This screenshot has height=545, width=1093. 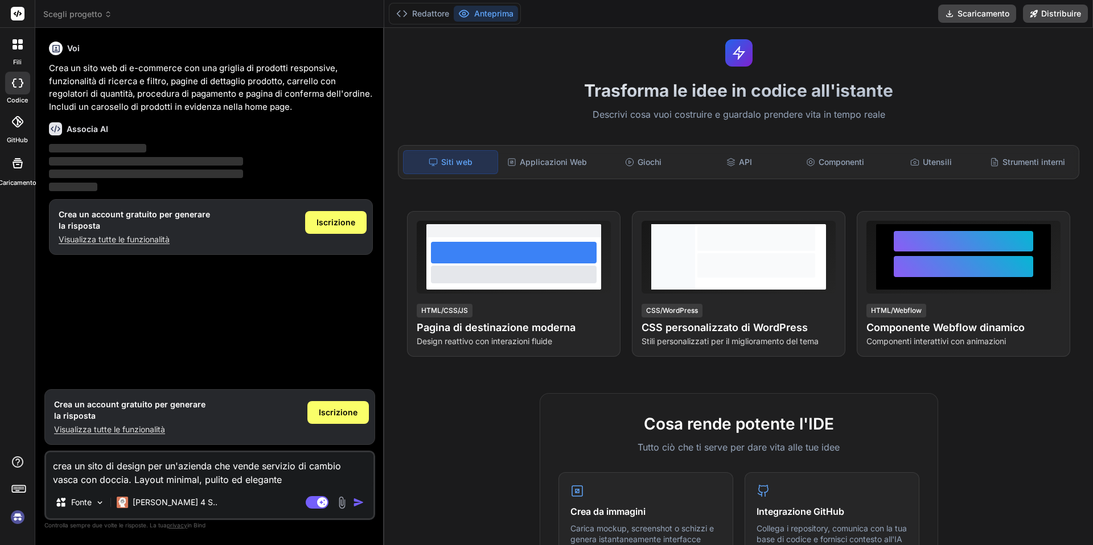 I want to click on font: HTML/CSS/JS, so click(x=445, y=310).